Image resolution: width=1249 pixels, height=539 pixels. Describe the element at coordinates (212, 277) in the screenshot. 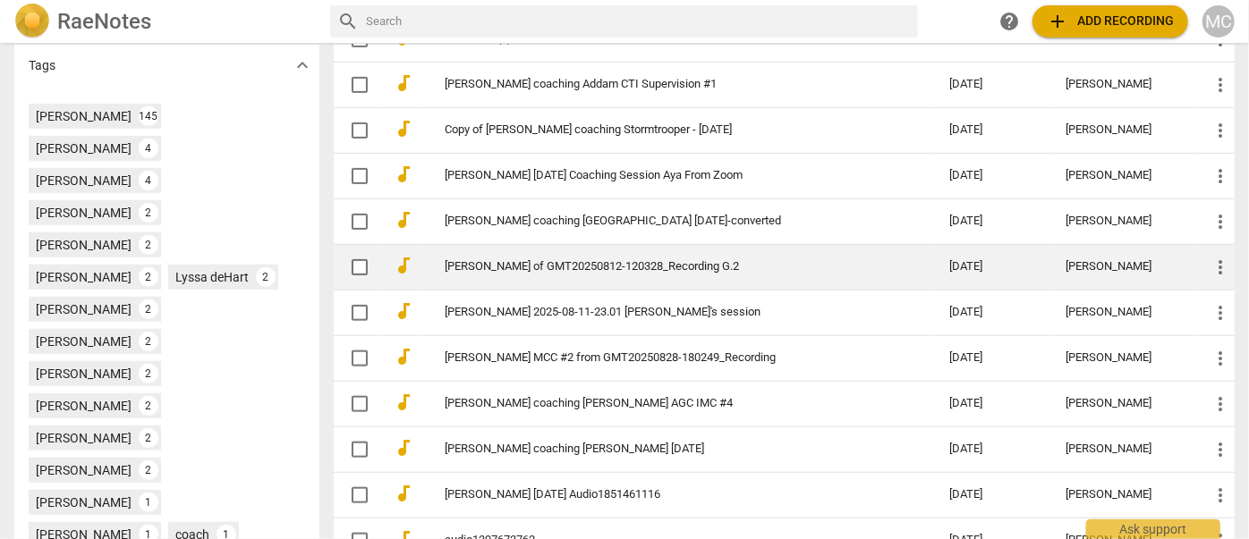

I see `div: Lyssa deHart` at that location.